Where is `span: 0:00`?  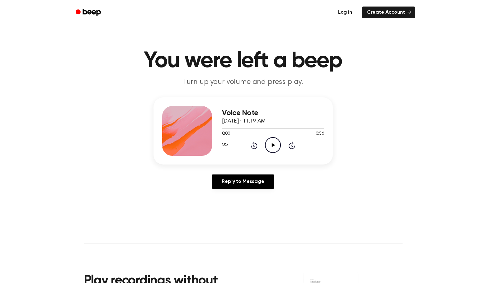 span: 0:00 is located at coordinates (226, 134).